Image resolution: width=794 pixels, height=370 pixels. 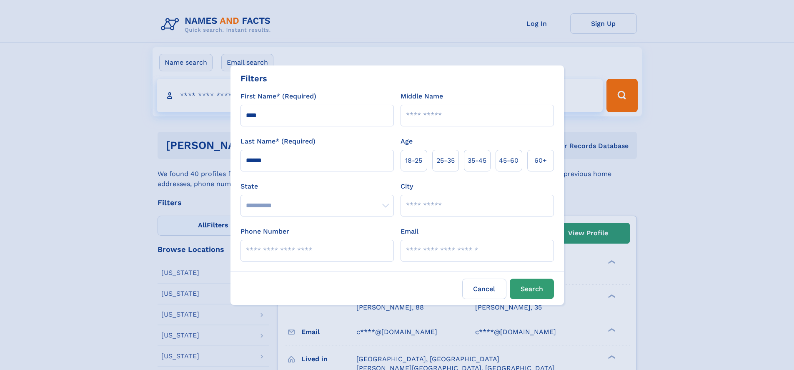 I want to click on span: 45‑60, so click(x=508, y=160).